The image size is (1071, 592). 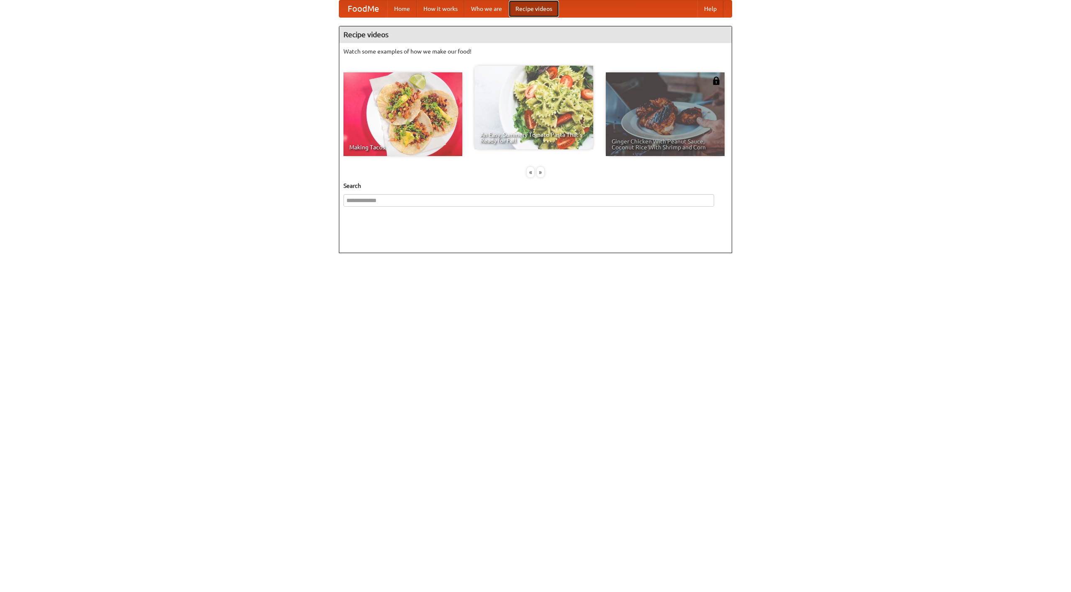 What do you see at coordinates (402, 9) in the screenshot?
I see `a: Home` at bounding box center [402, 9].